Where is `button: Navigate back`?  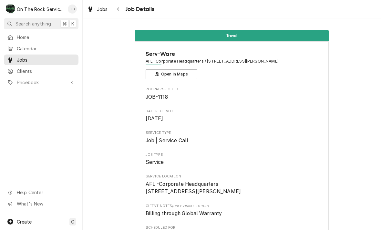 button: Navigate back is located at coordinates (119, 9).